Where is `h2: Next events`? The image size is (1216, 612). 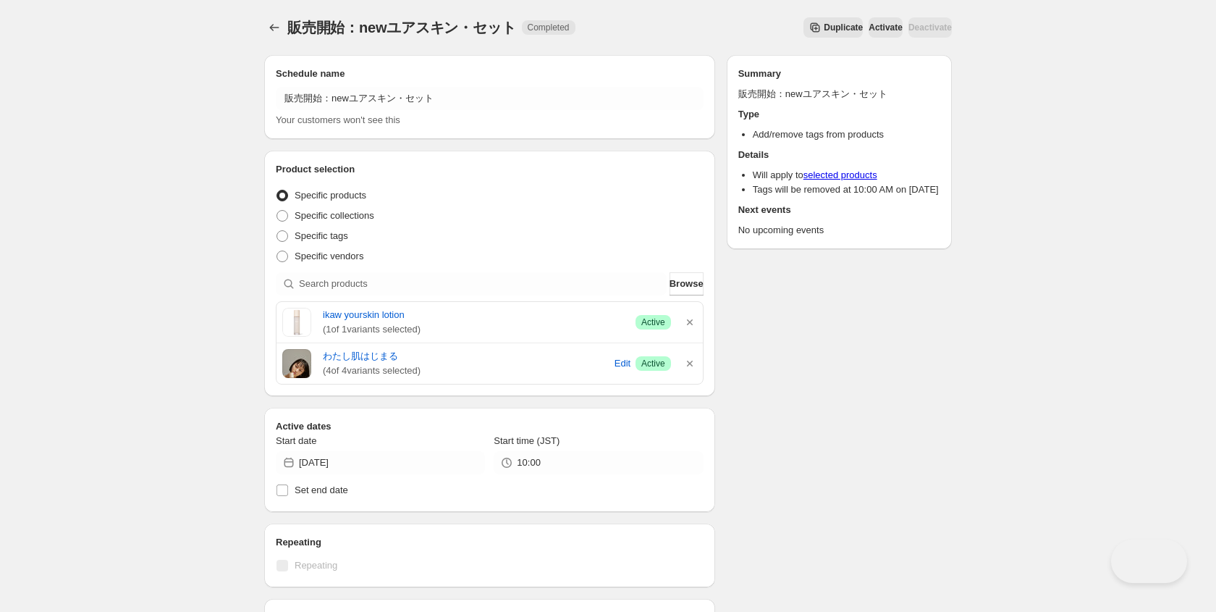 h2: Next events is located at coordinates (839, 210).